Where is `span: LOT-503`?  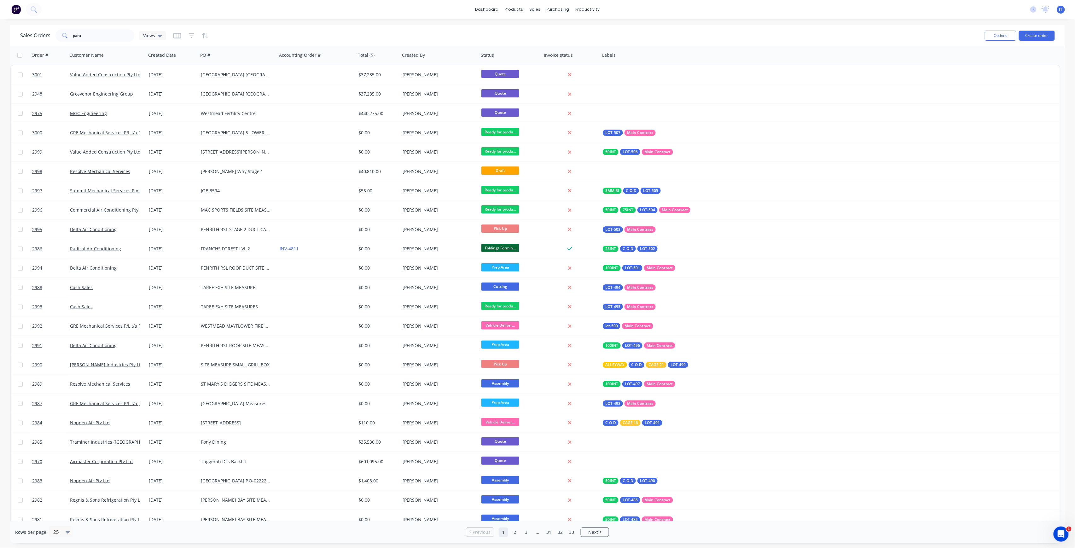
span: LOT-503 is located at coordinates (613, 230).